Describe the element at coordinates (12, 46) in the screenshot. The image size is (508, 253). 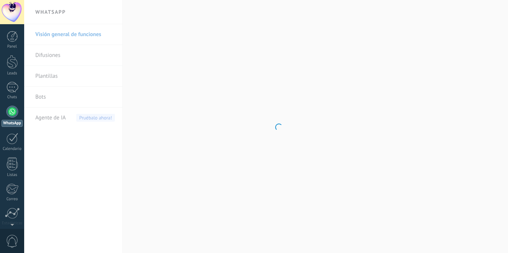
I see `div: Panel` at that location.